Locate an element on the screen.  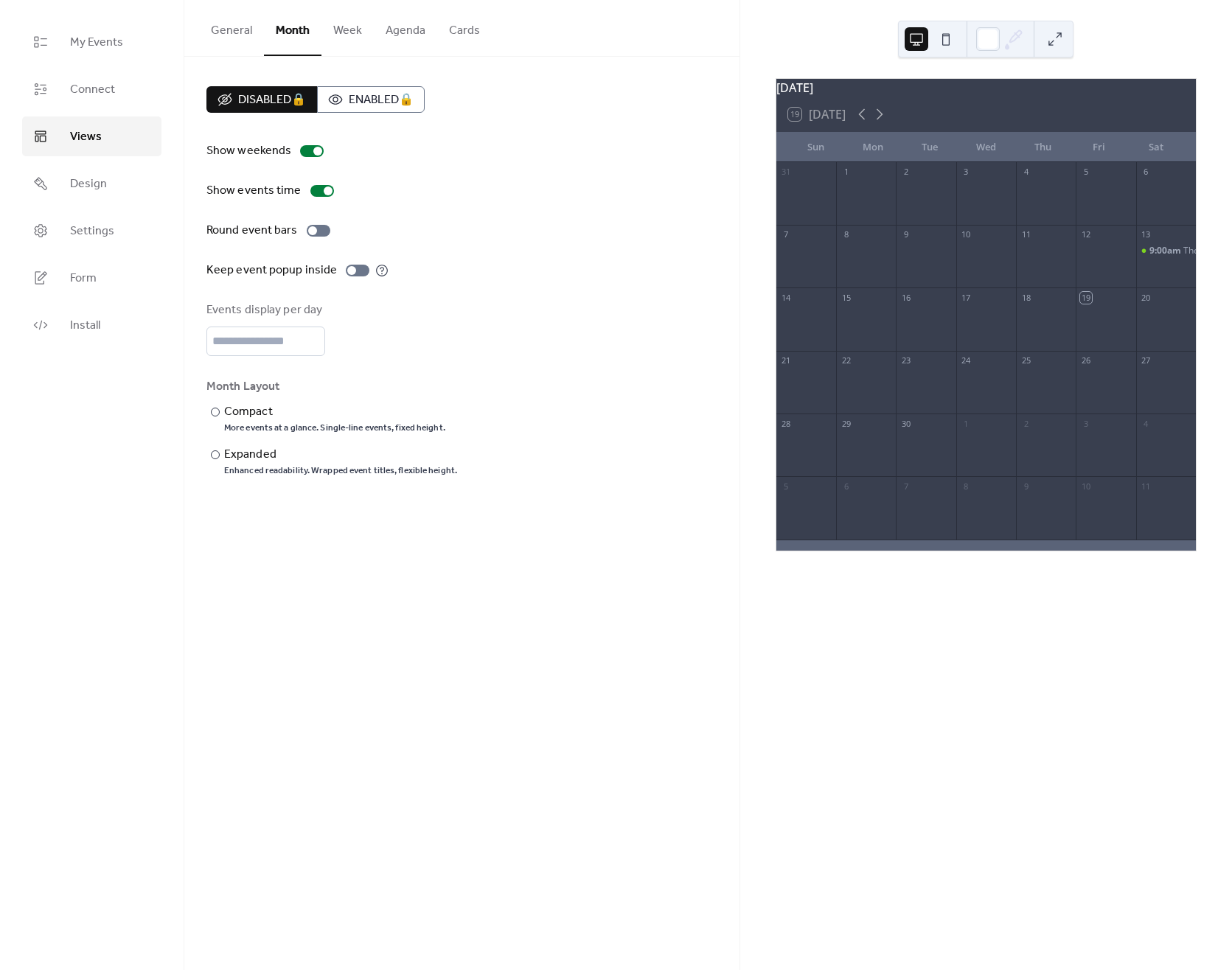
div: 29 is located at coordinates (846, 423).